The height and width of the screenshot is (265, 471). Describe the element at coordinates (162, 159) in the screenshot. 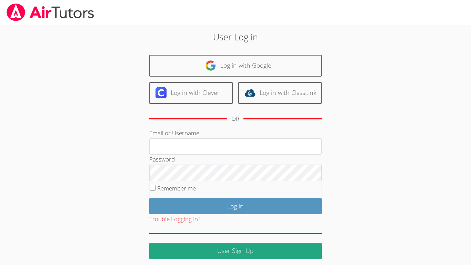

I see `label: Password` at that location.